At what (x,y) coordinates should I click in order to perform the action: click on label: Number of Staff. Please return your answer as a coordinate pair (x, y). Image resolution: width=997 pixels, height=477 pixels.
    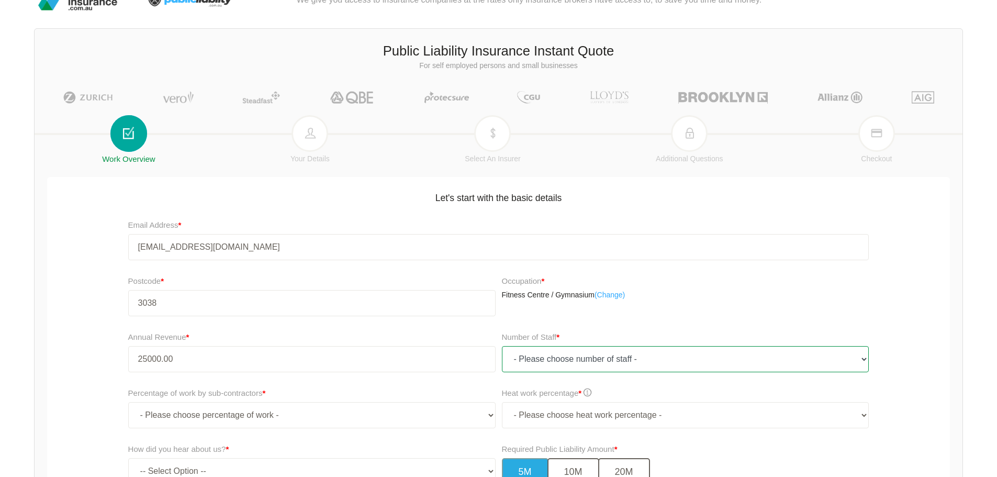
    Looking at the image, I should click on (531, 337).